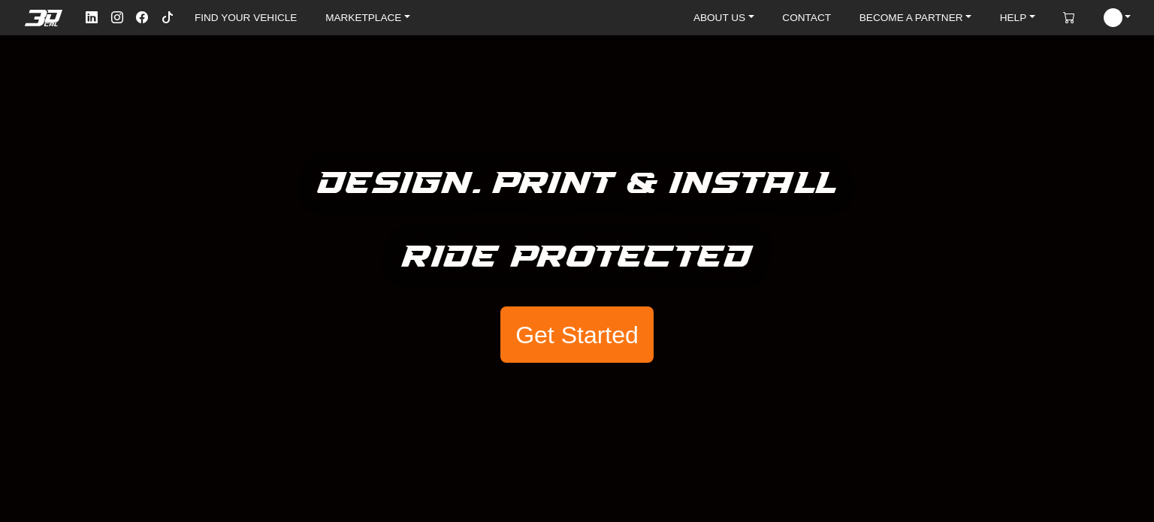 This screenshot has width=1154, height=522. Describe the element at coordinates (577, 335) in the screenshot. I see `button: Get Started` at that location.